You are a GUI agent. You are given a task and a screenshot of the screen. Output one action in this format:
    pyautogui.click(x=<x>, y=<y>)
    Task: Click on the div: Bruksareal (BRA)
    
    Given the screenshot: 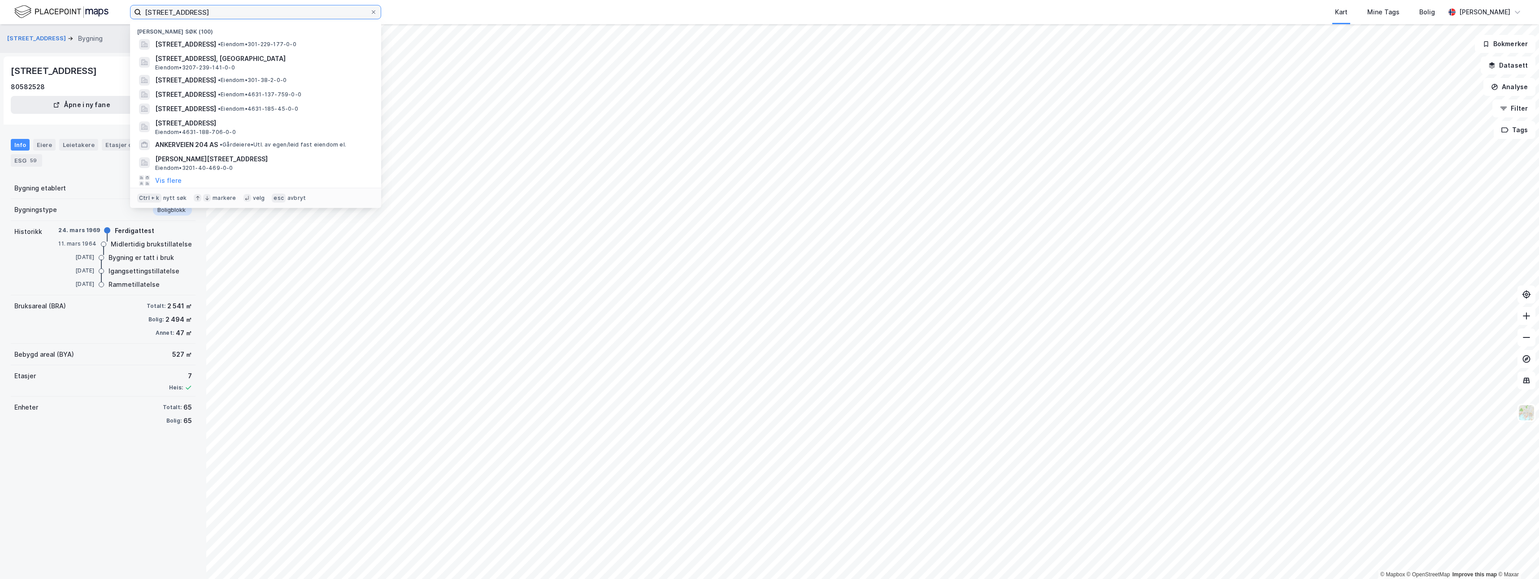 What is the action you would take?
    pyautogui.click(x=40, y=306)
    